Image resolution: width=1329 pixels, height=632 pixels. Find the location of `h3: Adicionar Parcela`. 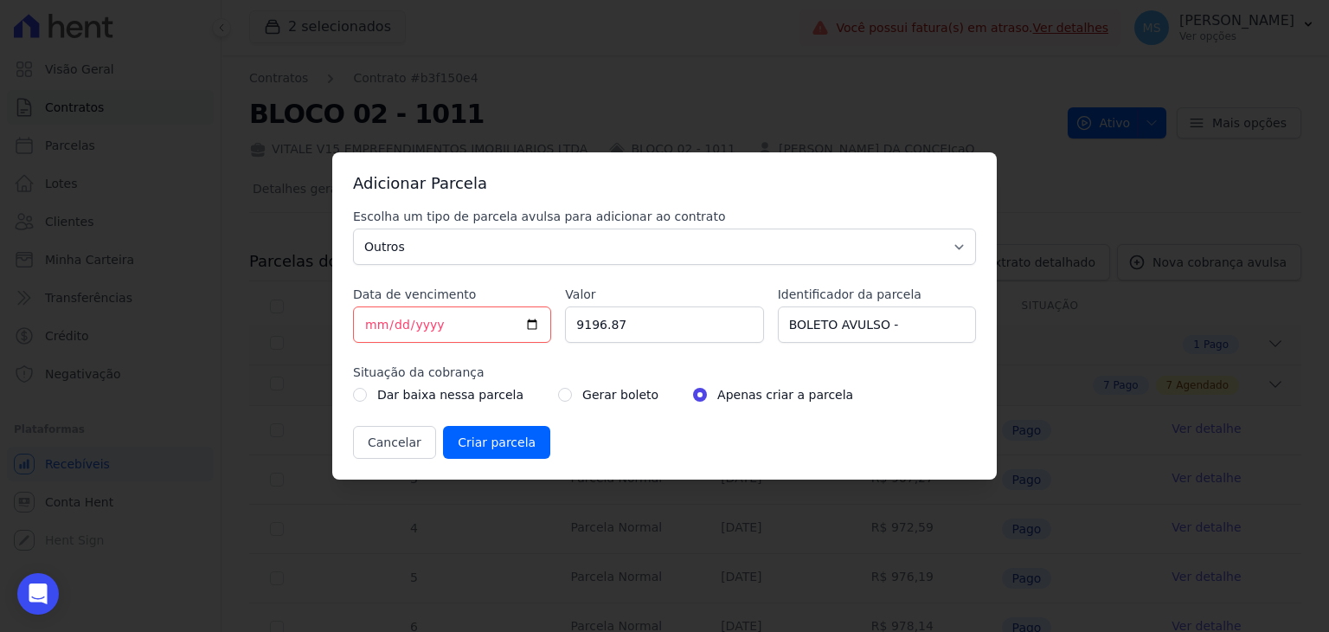

h3: Adicionar Parcela is located at coordinates (665, 183).